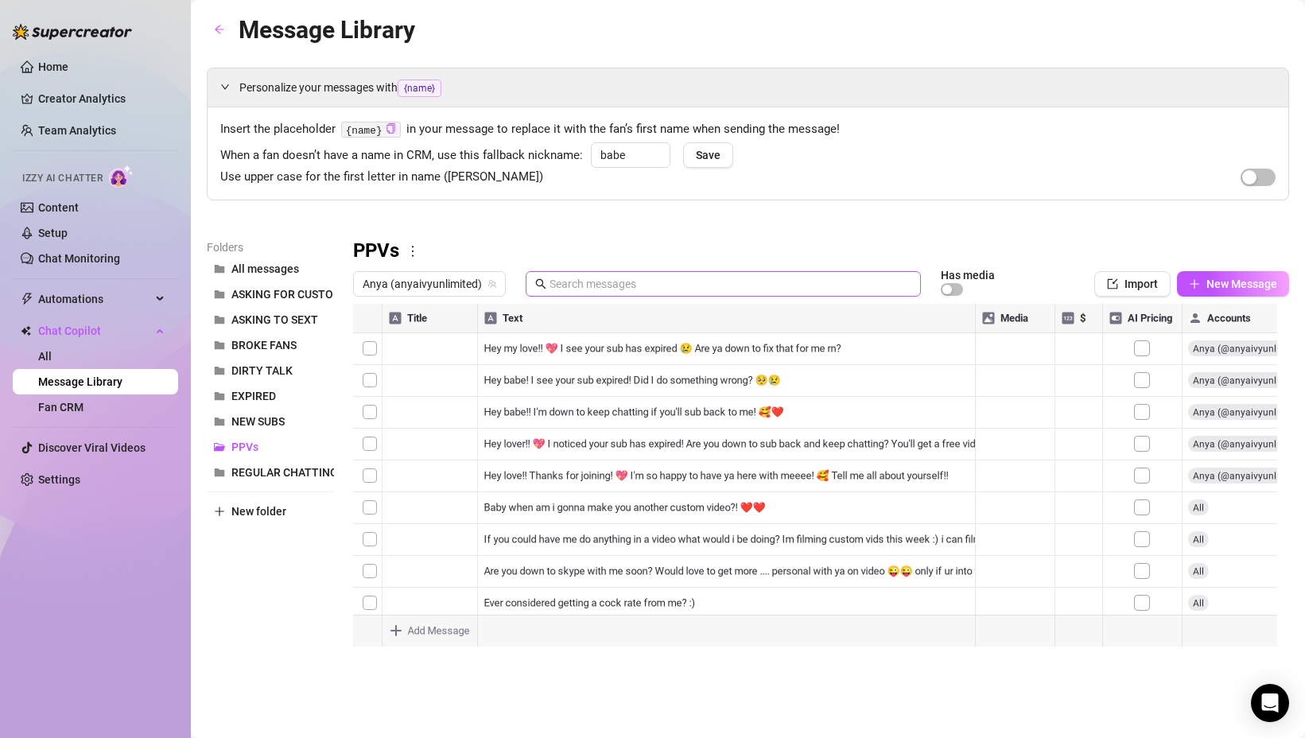 Image resolution: width=1305 pixels, height=738 pixels. I want to click on span: BROKE FANS, so click(264, 345).